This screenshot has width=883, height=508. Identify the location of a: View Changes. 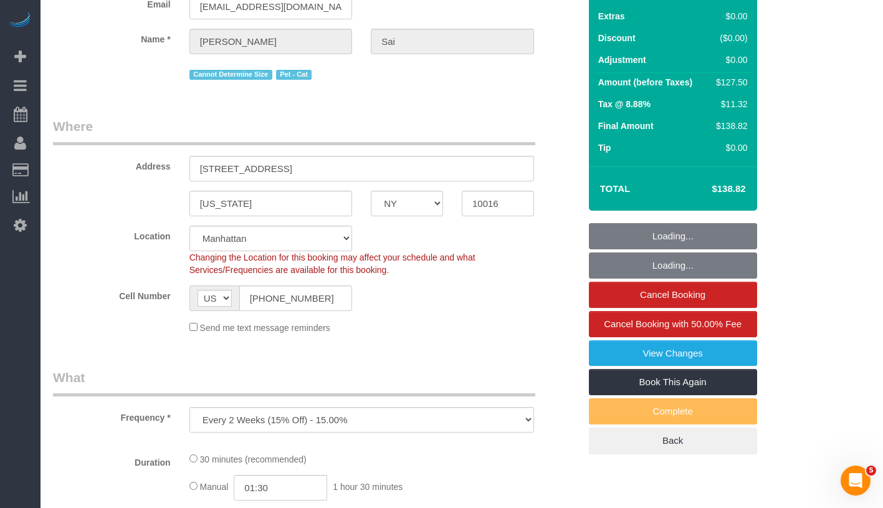
(673, 353).